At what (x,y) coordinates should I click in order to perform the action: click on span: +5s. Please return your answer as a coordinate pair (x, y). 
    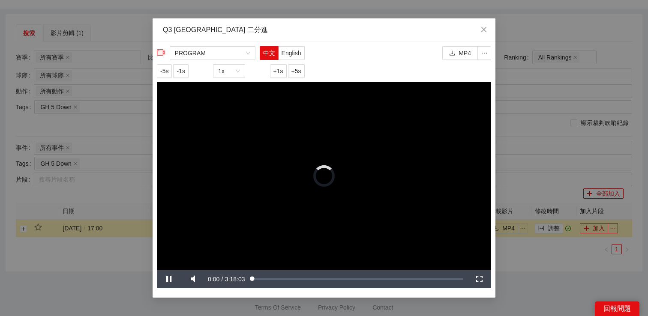
    Looking at the image, I should click on (296, 71).